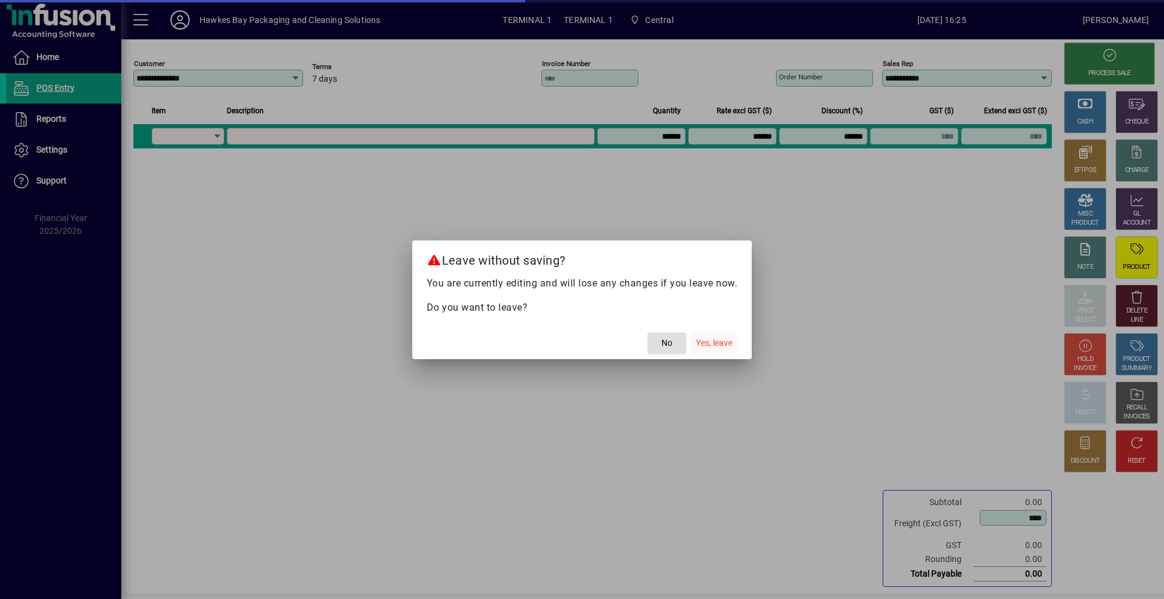  What do you see at coordinates (582, 284) in the screenshot?
I see `p: You are currently editing and will lose any changes if you leave now.` at bounding box center [582, 284].